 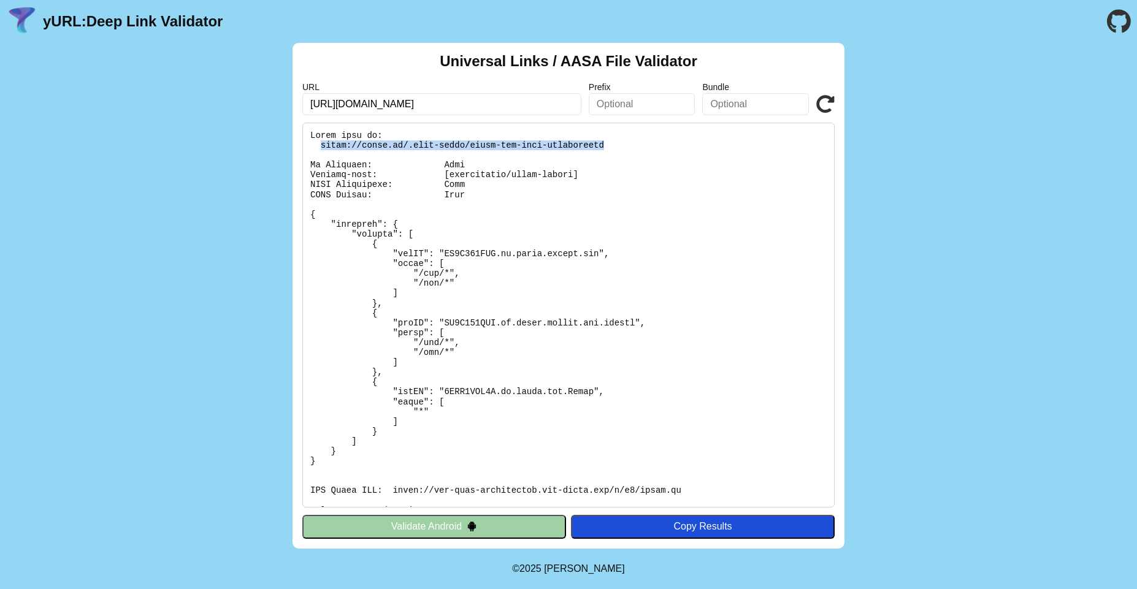 What do you see at coordinates (569, 61) in the screenshot?
I see `h2: Universal Links / AASA File Validator` at bounding box center [569, 61].